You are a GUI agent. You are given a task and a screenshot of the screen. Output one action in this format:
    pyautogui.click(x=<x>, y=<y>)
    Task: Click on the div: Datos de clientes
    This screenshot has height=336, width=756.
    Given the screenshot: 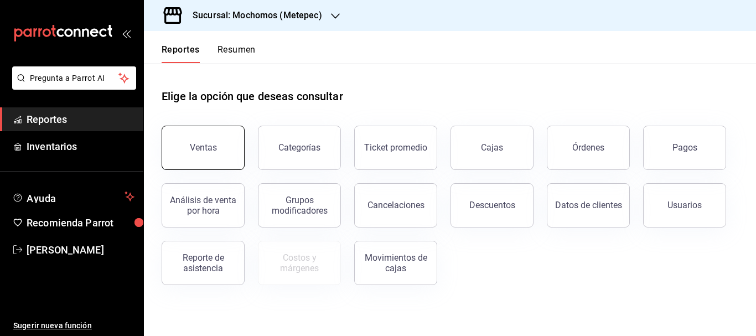 What is the action you would take?
    pyautogui.click(x=588, y=205)
    